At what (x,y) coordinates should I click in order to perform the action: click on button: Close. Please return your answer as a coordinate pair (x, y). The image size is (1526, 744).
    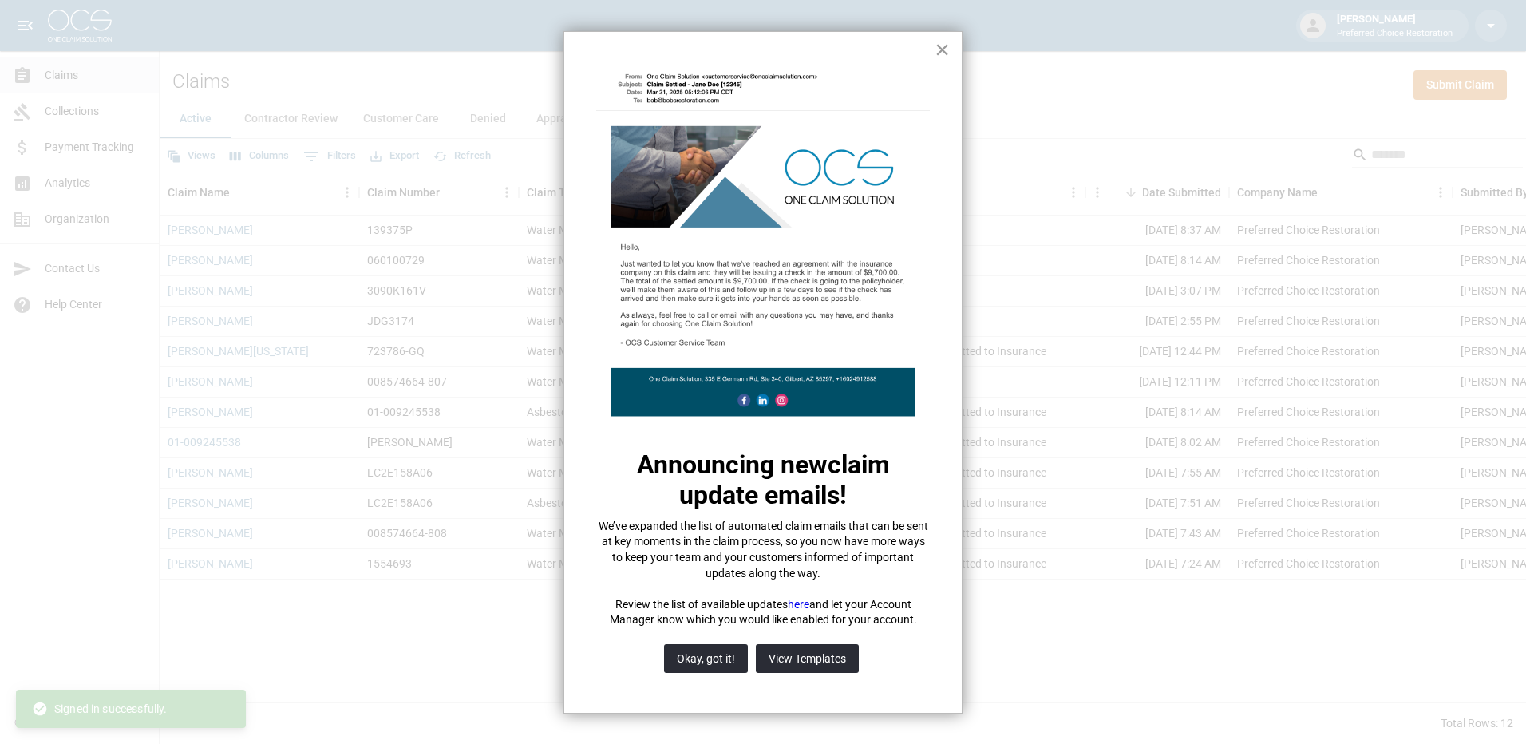
    Looking at the image, I should click on (942, 49).